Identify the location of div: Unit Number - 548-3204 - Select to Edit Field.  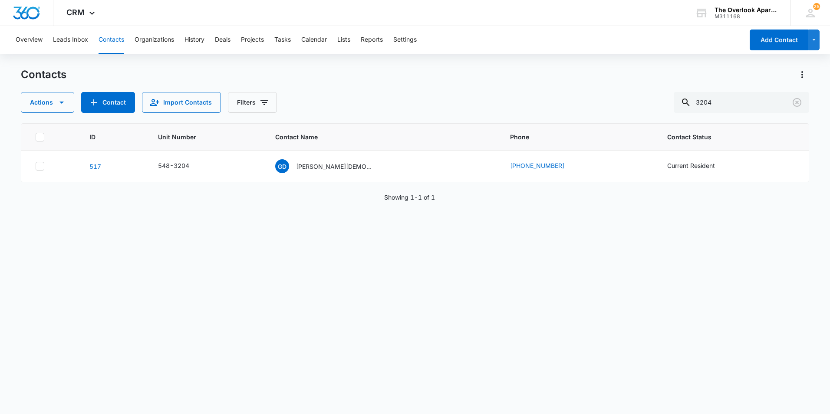
(181, 166).